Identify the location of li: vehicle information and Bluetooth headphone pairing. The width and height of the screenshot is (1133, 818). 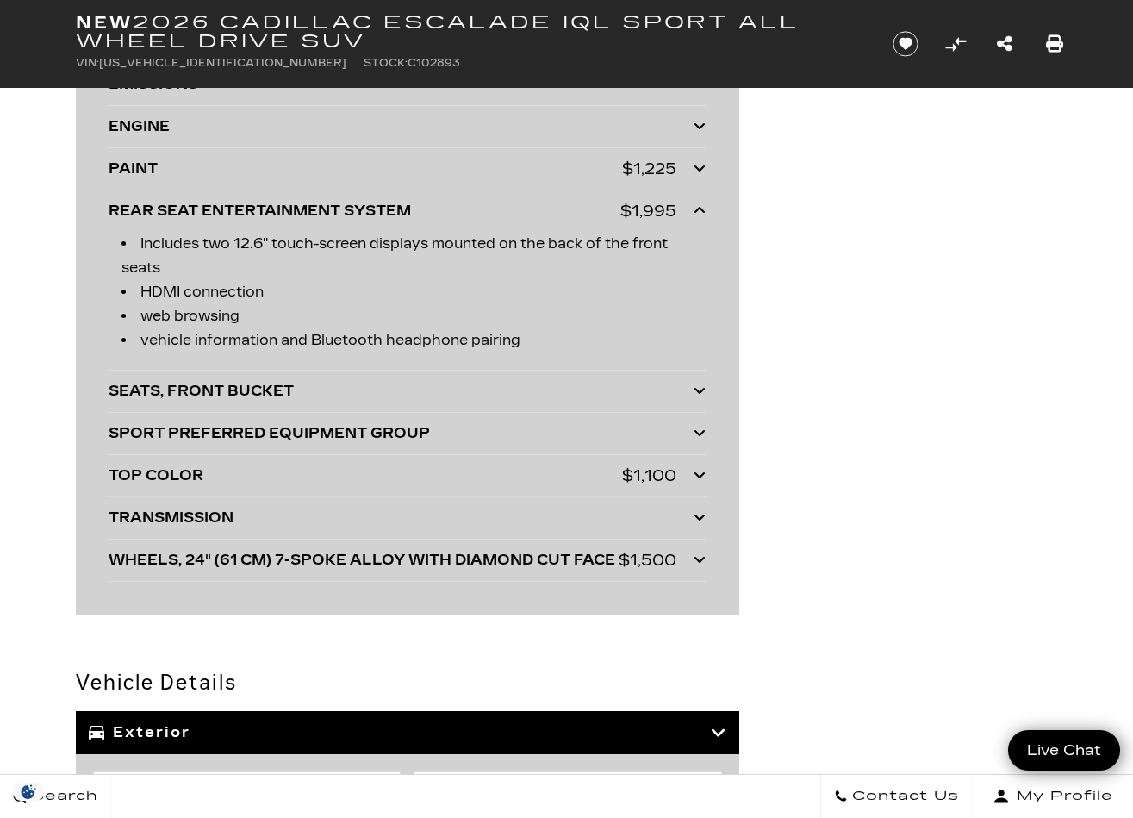
(414, 340).